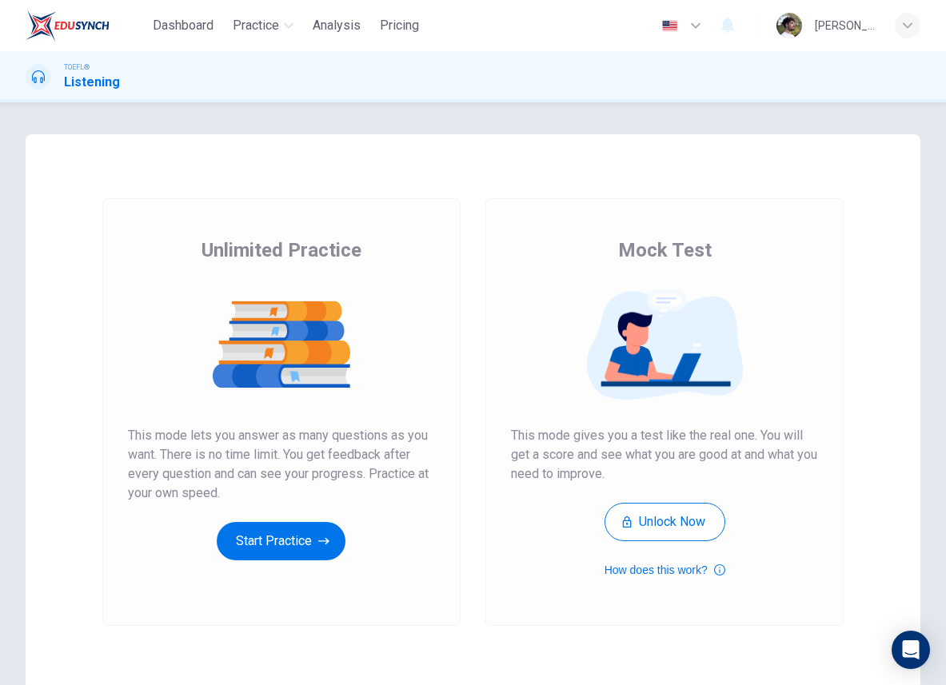 This screenshot has width=946, height=685. Describe the element at coordinates (281, 250) in the screenshot. I see `span: Unlimited Practice` at that location.